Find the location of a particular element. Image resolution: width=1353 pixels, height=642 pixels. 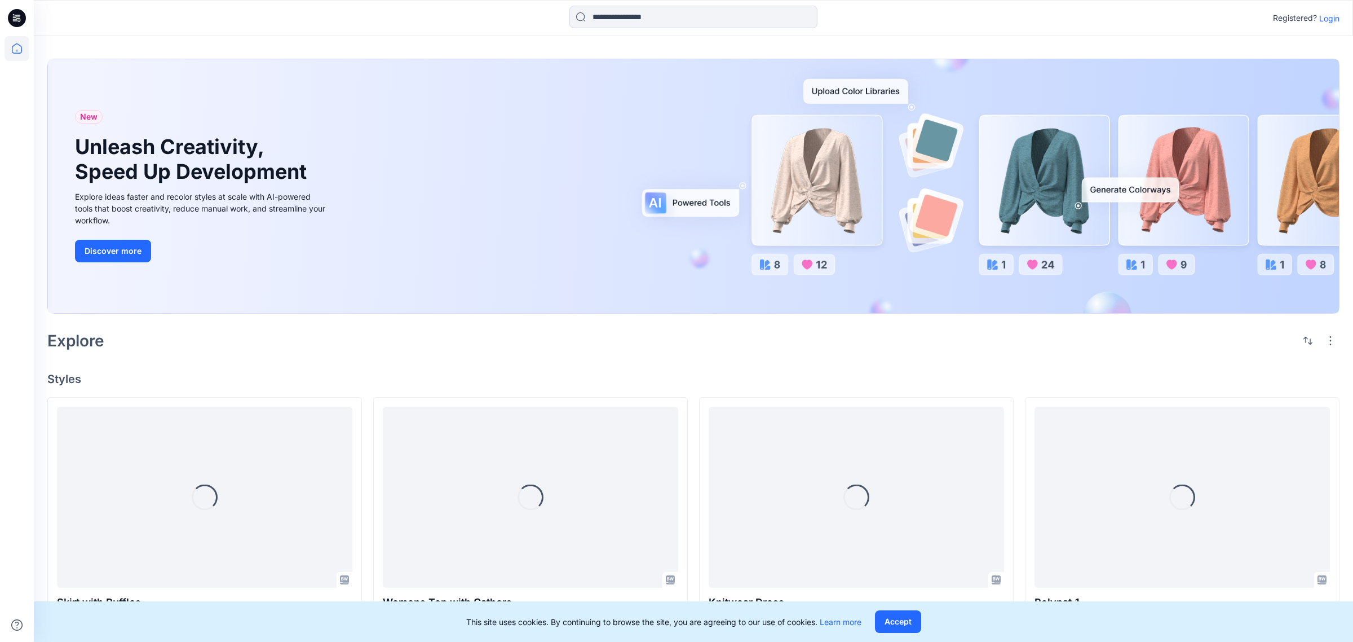

a: Learn more is located at coordinates (841, 621).